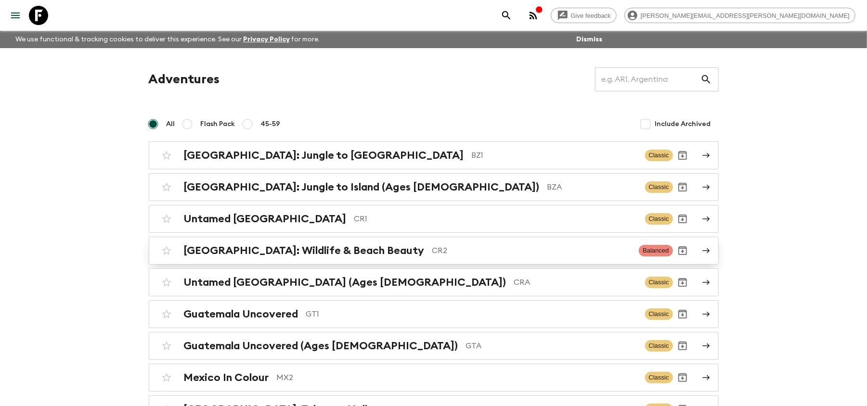  Describe the element at coordinates (589, 39) in the screenshot. I see `button: Dismiss` at that location.